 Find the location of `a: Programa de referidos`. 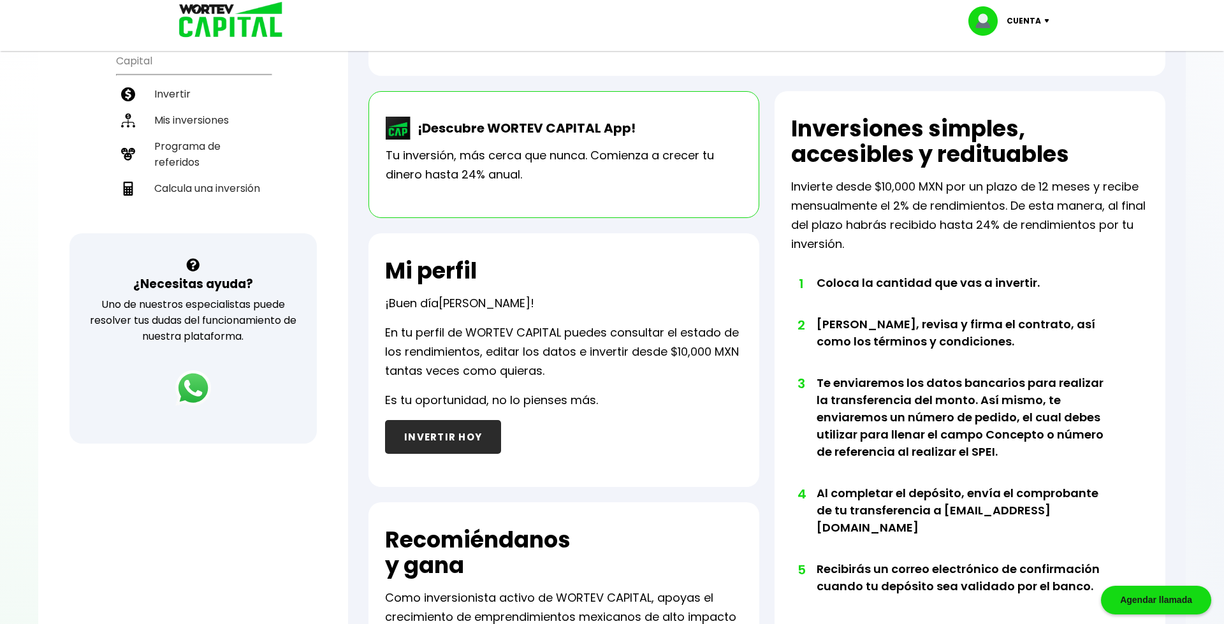

a: Programa de referidos is located at coordinates (193, 154).